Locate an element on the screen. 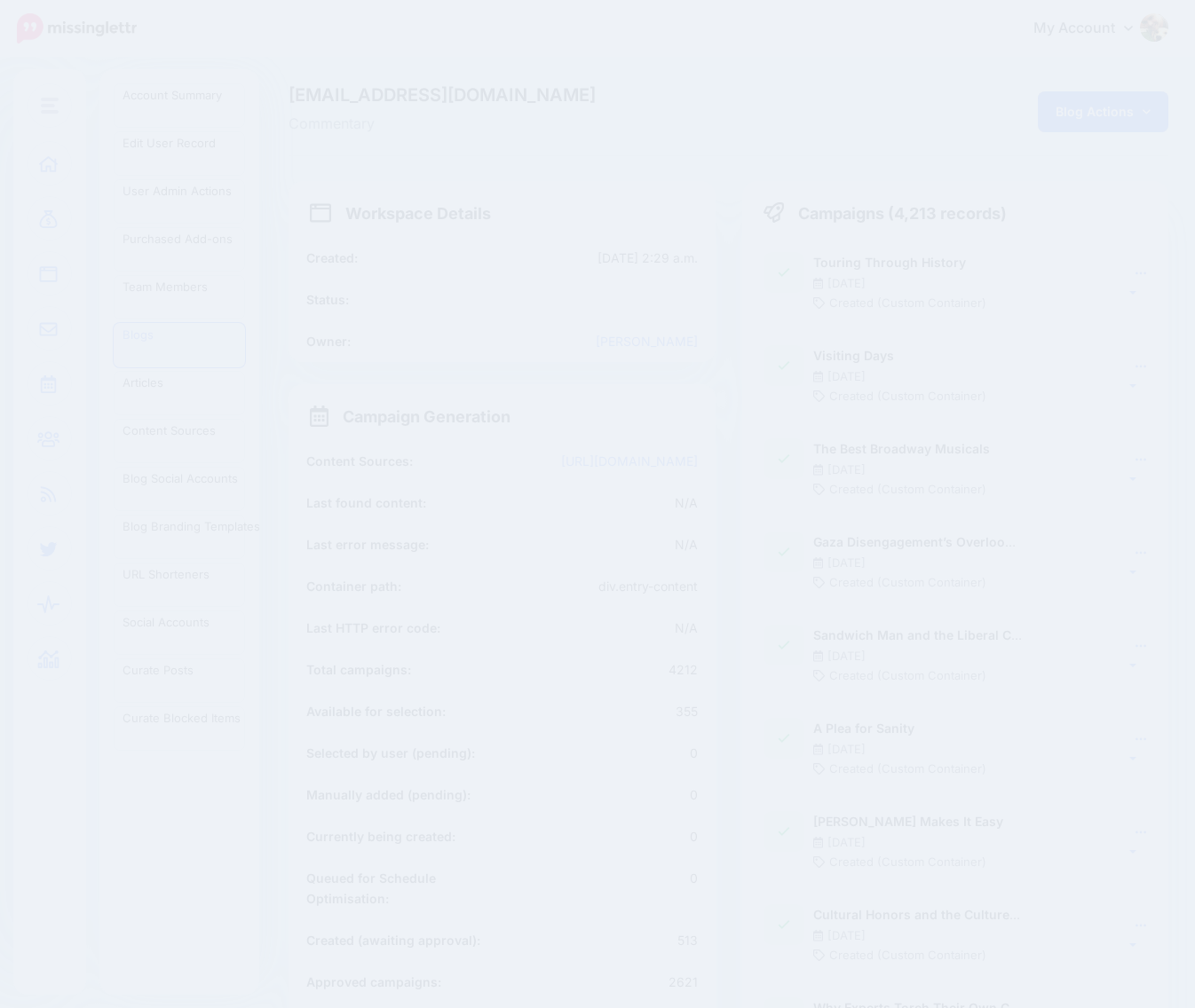  b: Gaza Disengagement’s Overlooked Villain is located at coordinates (940, 541).